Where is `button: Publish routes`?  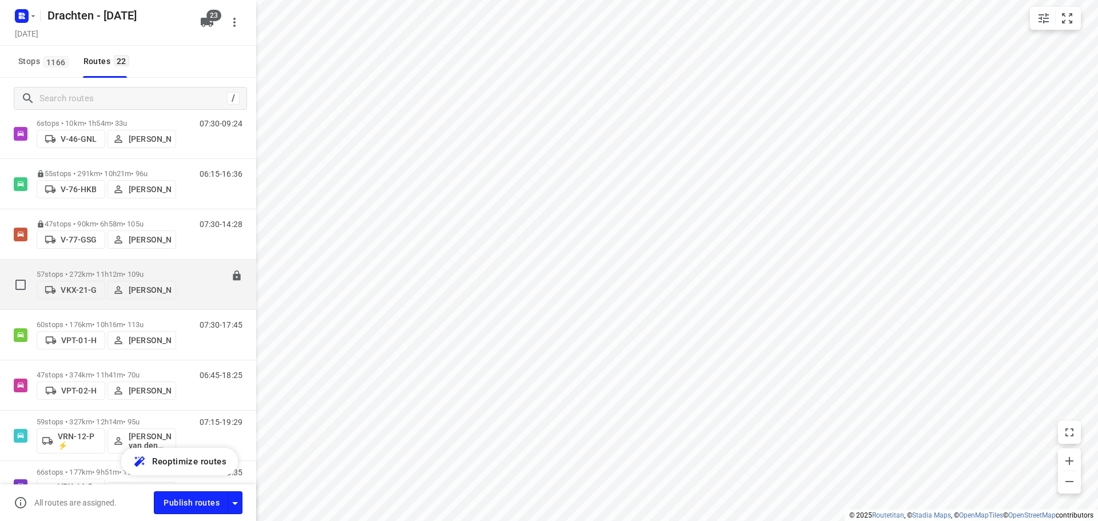 button: Publish routes is located at coordinates (191, 502).